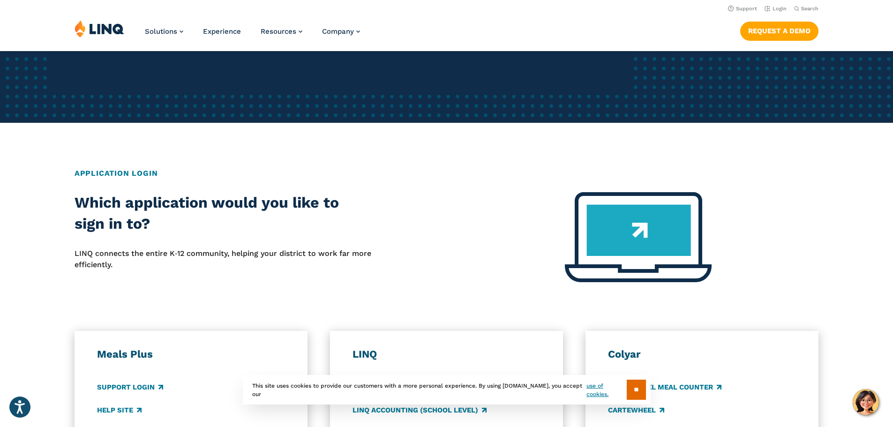  Describe the element at coordinates (779, 30) in the screenshot. I see `nav: Button Navigation` at that location.